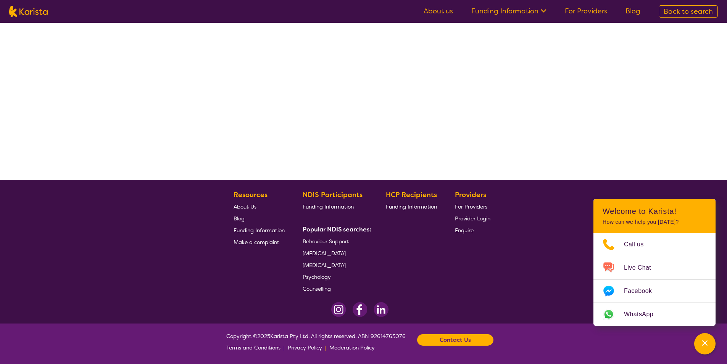 The image size is (727, 364). I want to click on b: Contact Us, so click(456, 340).